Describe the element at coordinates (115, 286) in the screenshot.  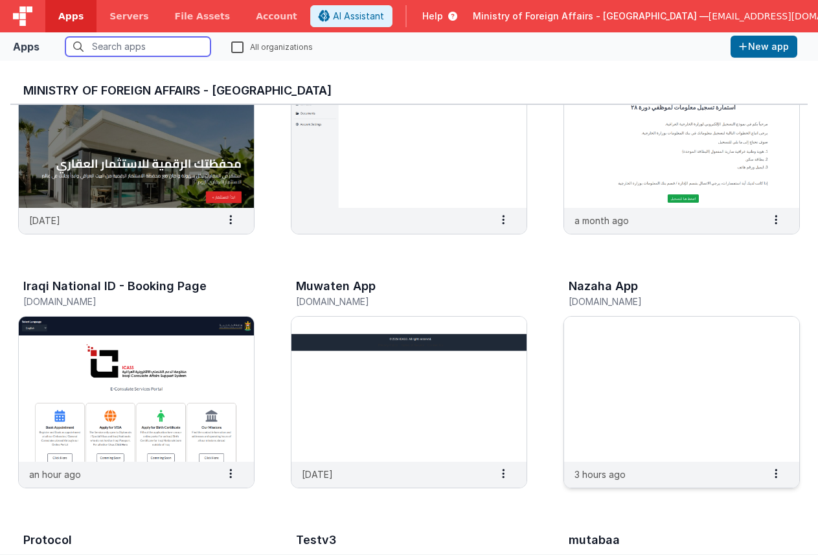
I see `h3: Iraqi National ID - Booking Page` at that location.